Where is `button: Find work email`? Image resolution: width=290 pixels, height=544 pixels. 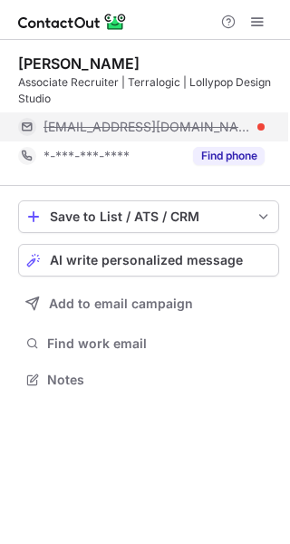 button: Find work email is located at coordinates (149, 344).